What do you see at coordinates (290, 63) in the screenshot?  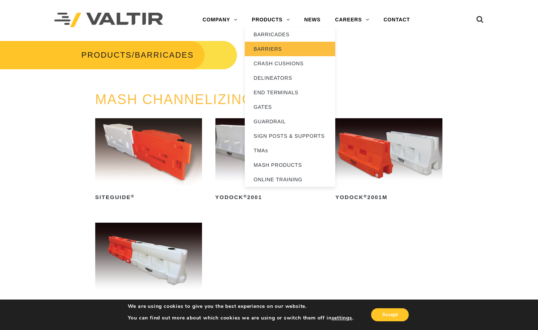 I see `a: CRASH CUSHIONS` at bounding box center [290, 63].